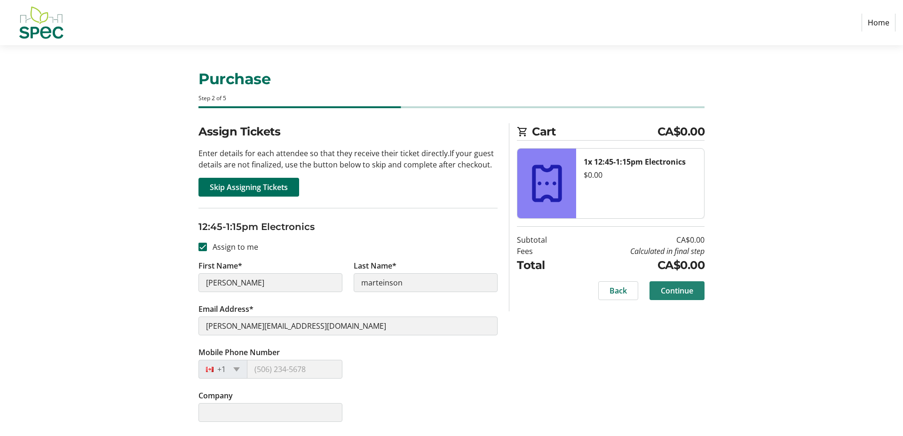 The image size is (903, 436). What do you see at coordinates (249, 187) in the screenshot?
I see `span: Skip Assigning Tickets` at bounding box center [249, 187].